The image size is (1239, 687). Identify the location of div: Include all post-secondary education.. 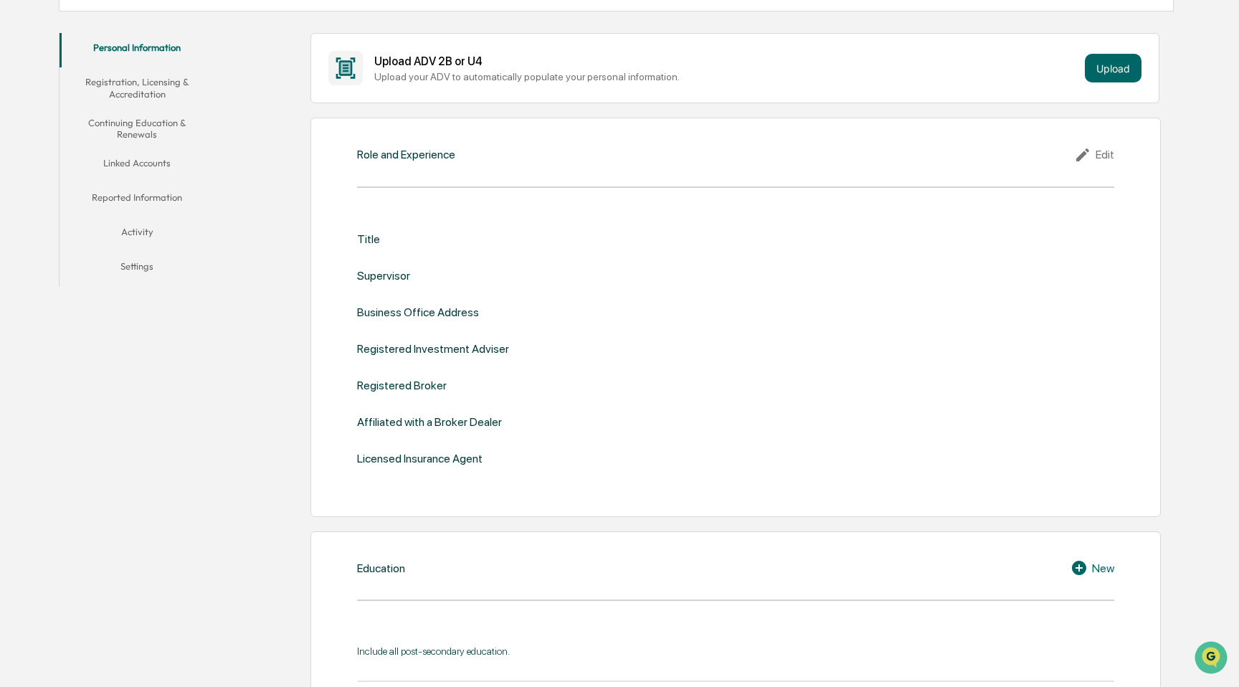
(735, 651).